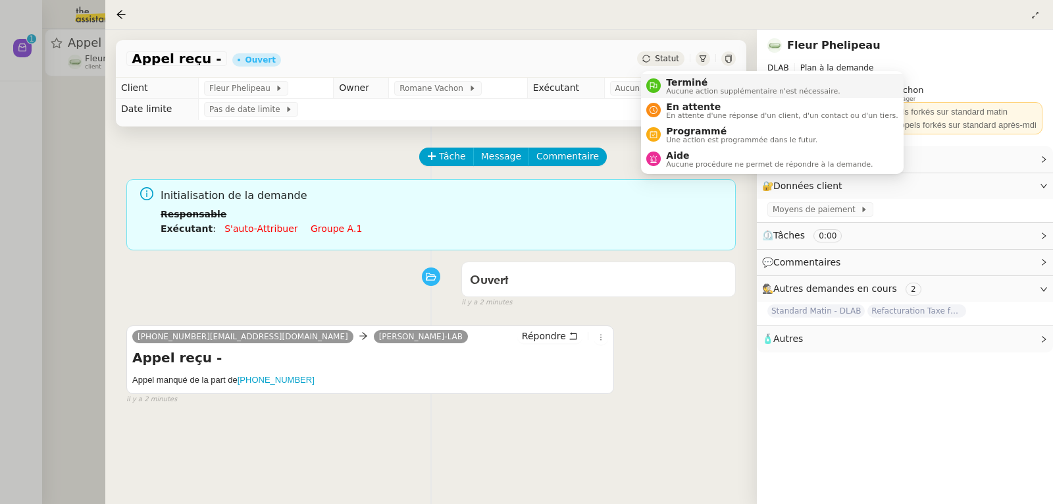 The width and height of the screenshot is (1053, 504). Describe the element at coordinates (788, 338) in the screenshot. I see `span: Autres` at that location.